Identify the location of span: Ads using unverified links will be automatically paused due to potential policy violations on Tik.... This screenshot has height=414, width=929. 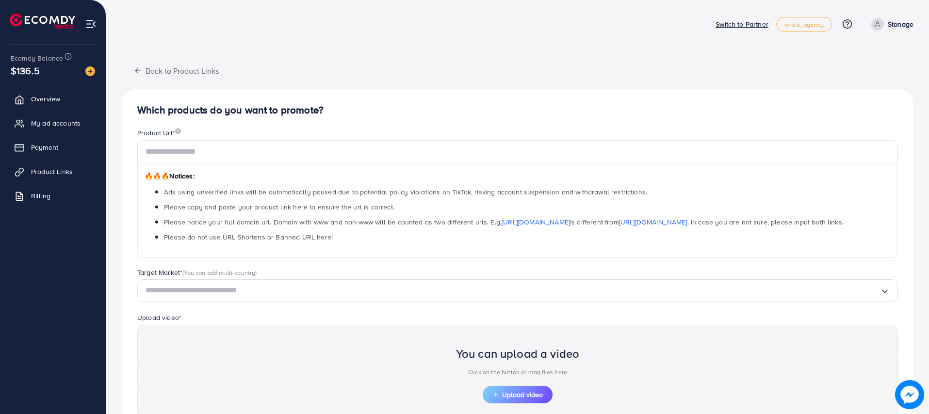
(406, 192).